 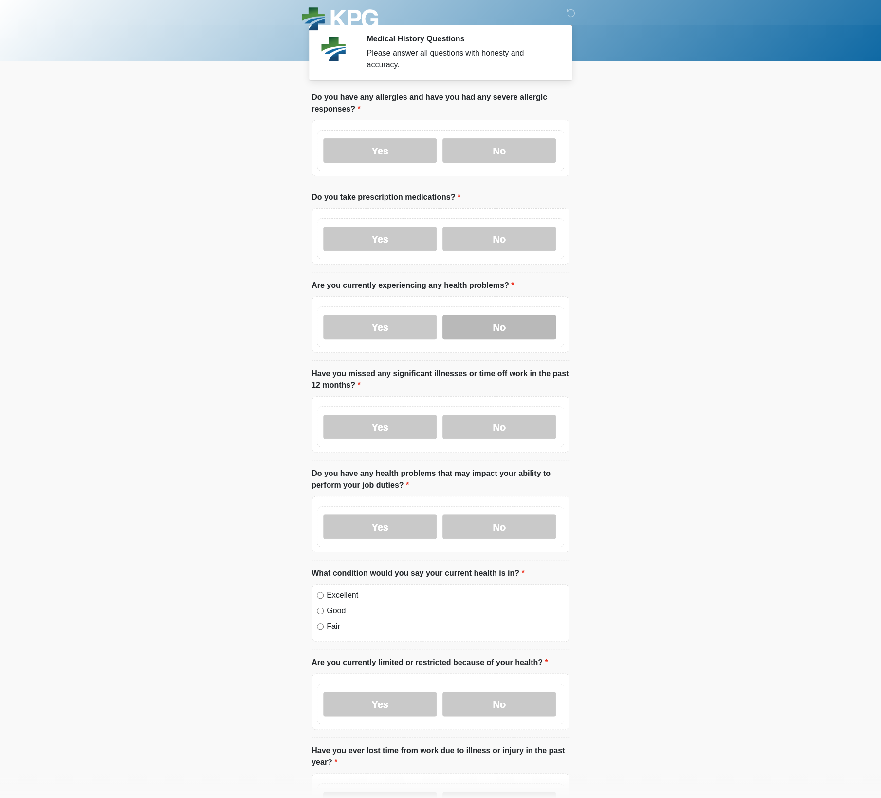 I want to click on label: Good, so click(x=446, y=611).